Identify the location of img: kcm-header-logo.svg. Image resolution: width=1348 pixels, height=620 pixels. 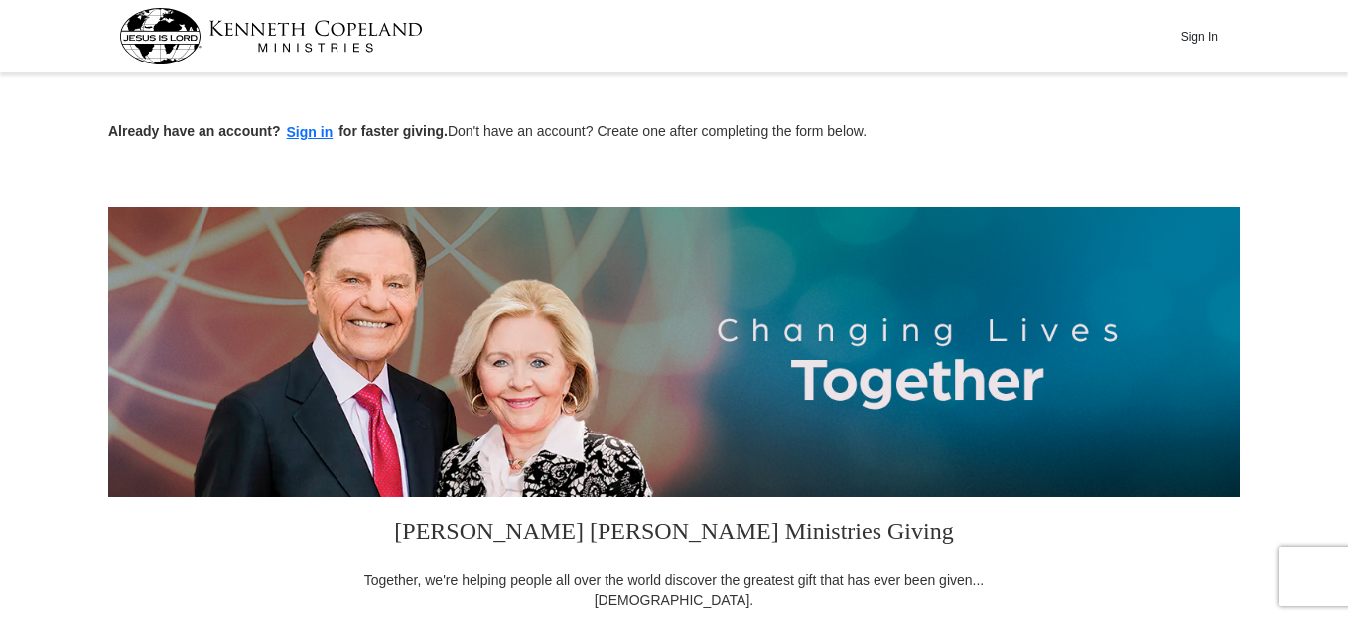
(271, 36).